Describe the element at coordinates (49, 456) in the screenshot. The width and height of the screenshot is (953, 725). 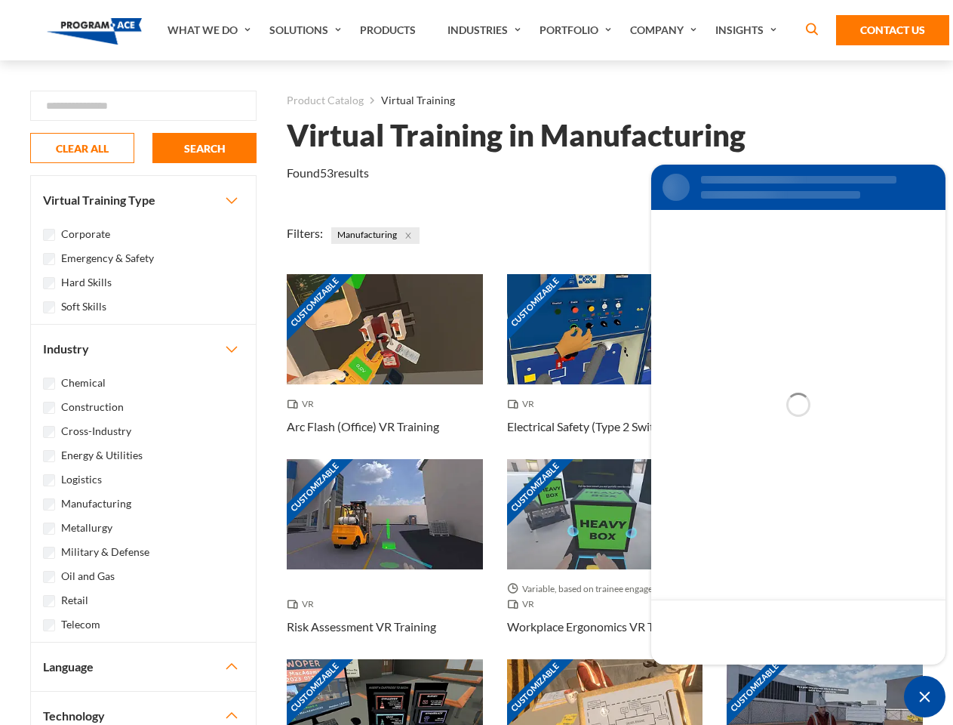
I see `input: Energy & Utilities` at that location.